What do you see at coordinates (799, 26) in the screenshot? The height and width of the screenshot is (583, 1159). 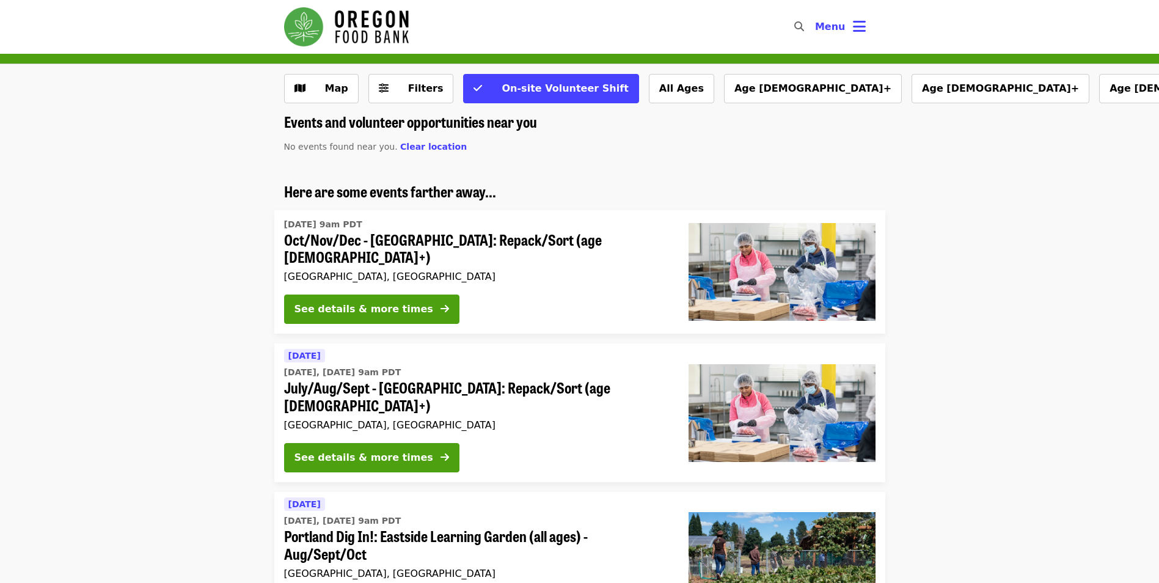 I see `i: search icon` at bounding box center [799, 26].